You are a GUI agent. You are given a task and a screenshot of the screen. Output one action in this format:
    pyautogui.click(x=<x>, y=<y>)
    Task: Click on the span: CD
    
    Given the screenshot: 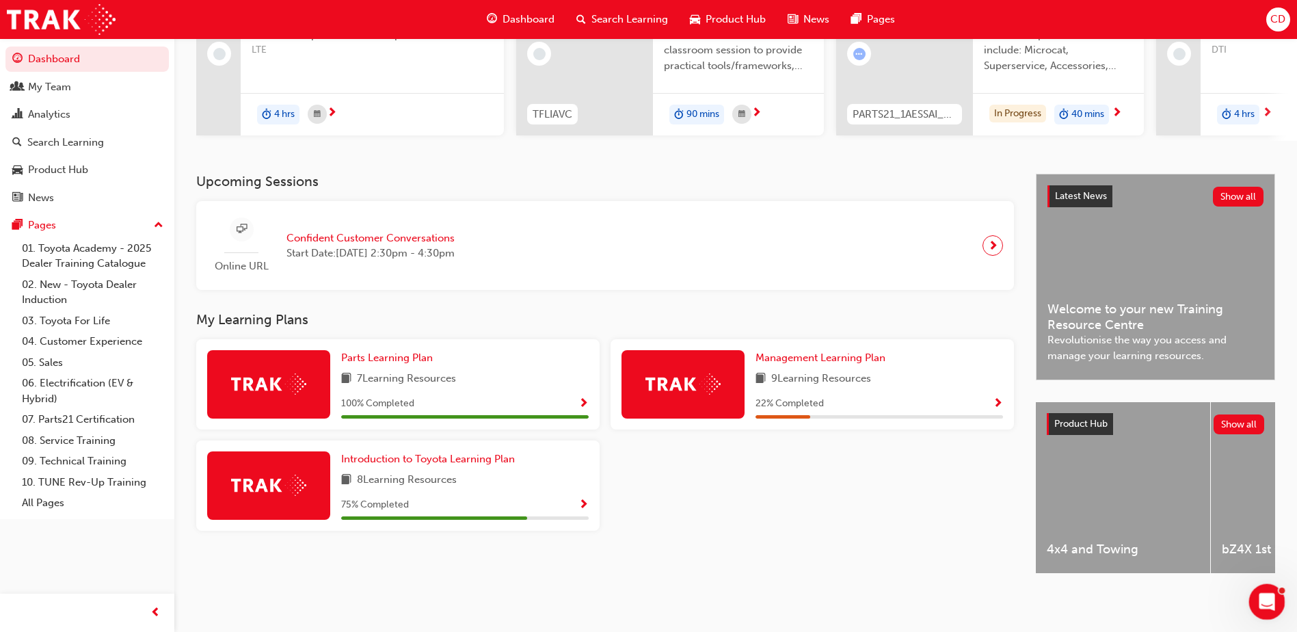 What is the action you would take?
    pyautogui.click(x=1278, y=19)
    